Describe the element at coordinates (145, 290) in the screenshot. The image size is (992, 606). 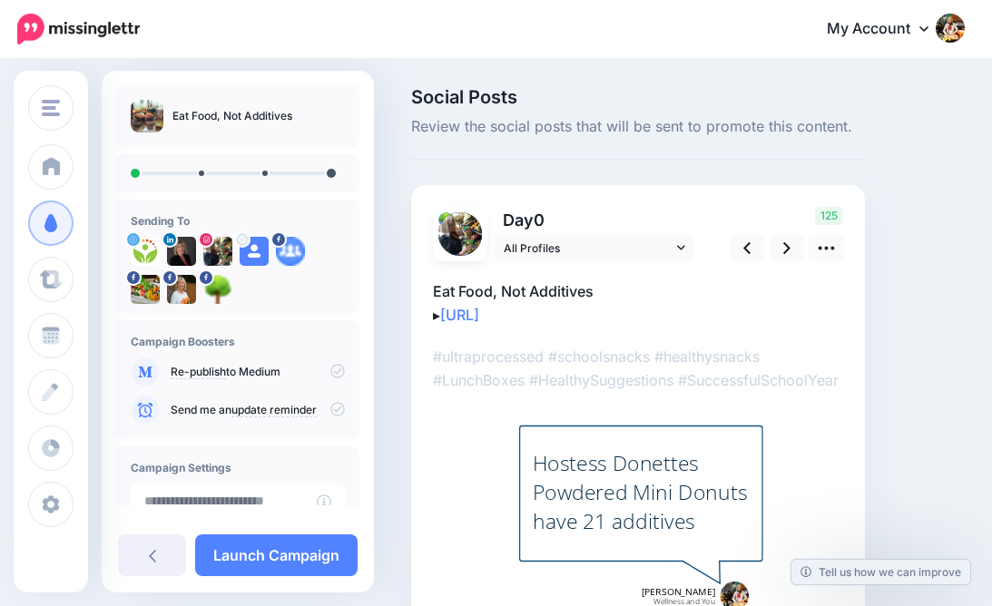
I see `img: 309752241_477197204446538_8538962574318943286_n-bsa145241.jpg` at that location.